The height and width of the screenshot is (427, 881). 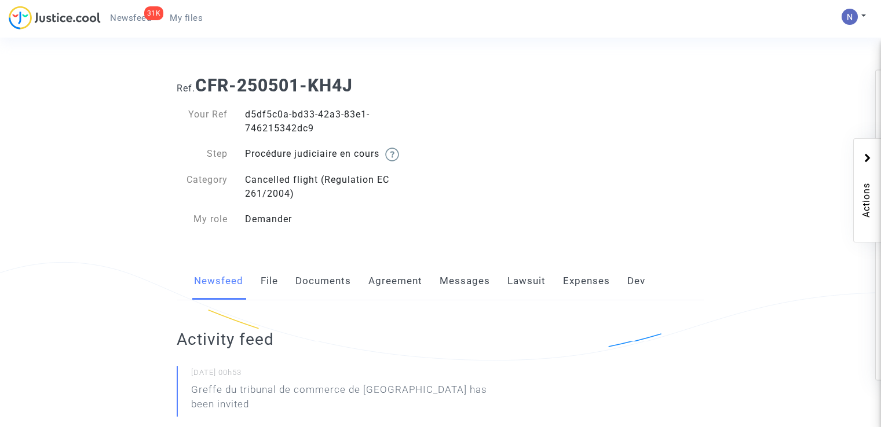 What do you see at coordinates (338, 187) in the screenshot?
I see `div: Cancelled flight (Regulation EC 261/2004)` at bounding box center [338, 187].